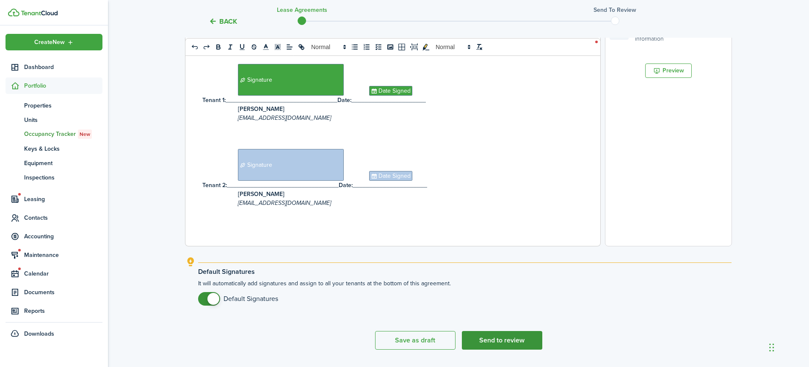 The width and height of the screenshot is (809, 367). What do you see at coordinates (301, 47) in the screenshot?
I see `button: link` at bounding box center [301, 47].